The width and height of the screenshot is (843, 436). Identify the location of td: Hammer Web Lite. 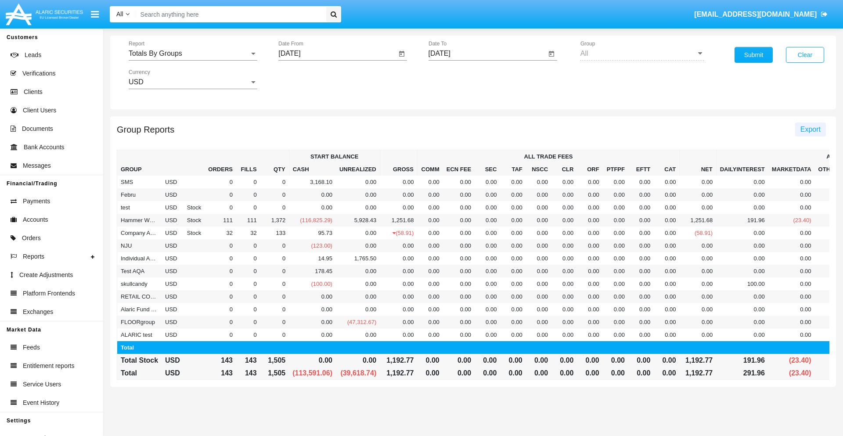
(140, 220).